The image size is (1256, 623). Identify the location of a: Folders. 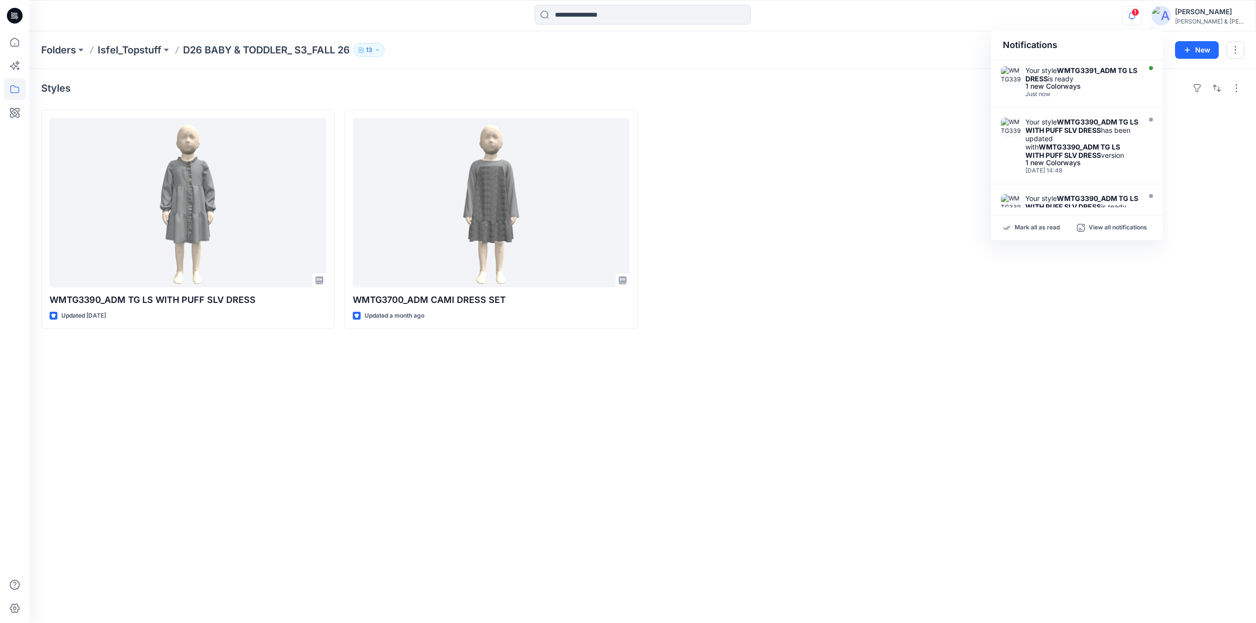
(58, 50).